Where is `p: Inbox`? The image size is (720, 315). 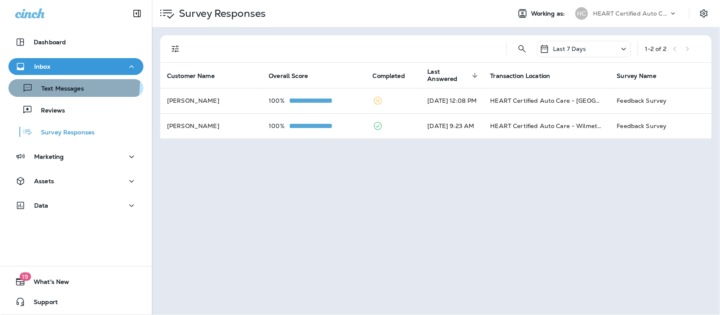
p: Inbox is located at coordinates (42, 67).